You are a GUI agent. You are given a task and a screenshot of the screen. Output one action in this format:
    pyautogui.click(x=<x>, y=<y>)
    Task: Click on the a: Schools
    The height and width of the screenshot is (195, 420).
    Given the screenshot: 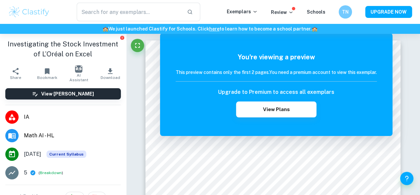 What is the action you would take?
    pyautogui.click(x=316, y=12)
    